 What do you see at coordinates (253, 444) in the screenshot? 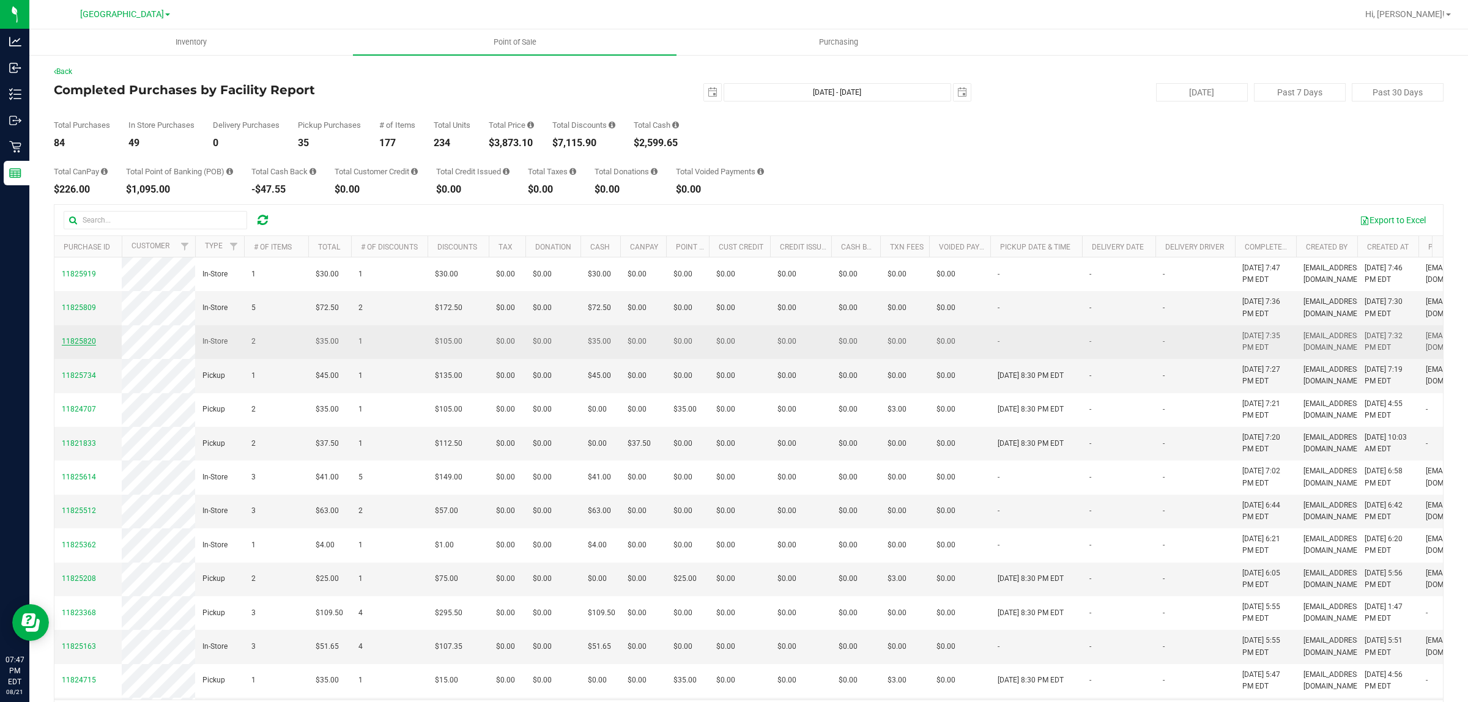
I see `span: 2` at bounding box center [253, 444].